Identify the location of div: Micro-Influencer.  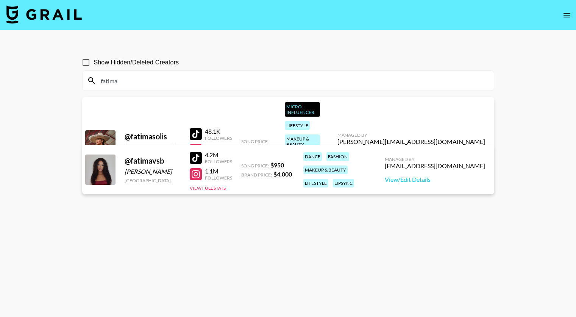
(302, 109).